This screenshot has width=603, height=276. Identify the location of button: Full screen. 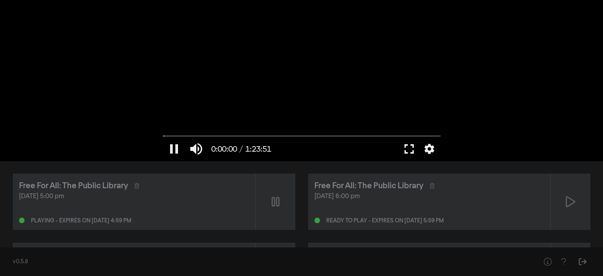
(409, 149).